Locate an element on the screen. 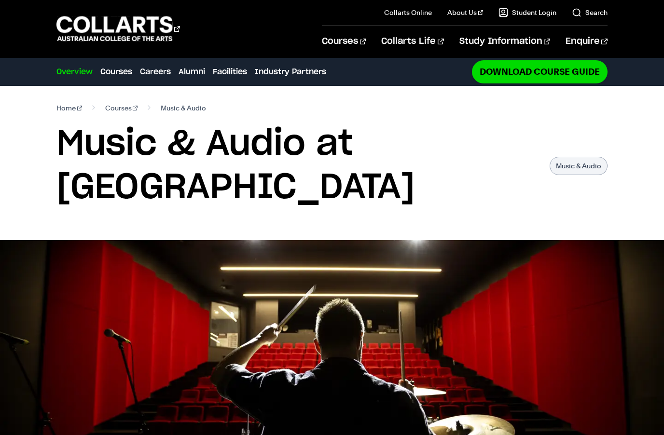 Image resolution: width=664 pixels, height=435 pixels. a: Careers is located at coordinates (155, 72).